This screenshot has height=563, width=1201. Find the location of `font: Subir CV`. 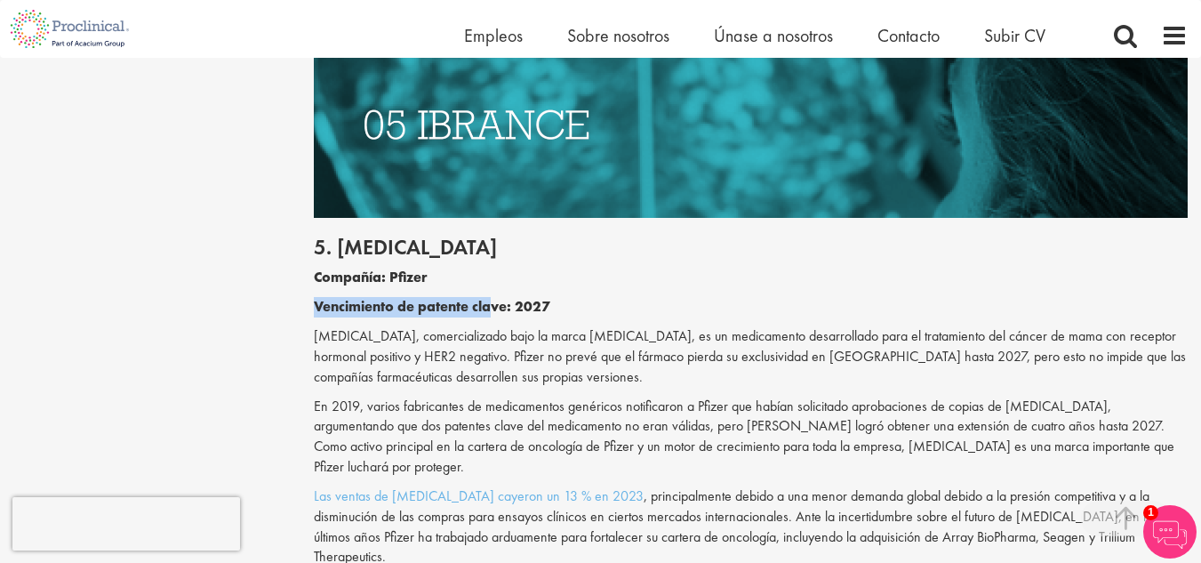

font: Subir CV is located at coordinates (1014, 36).